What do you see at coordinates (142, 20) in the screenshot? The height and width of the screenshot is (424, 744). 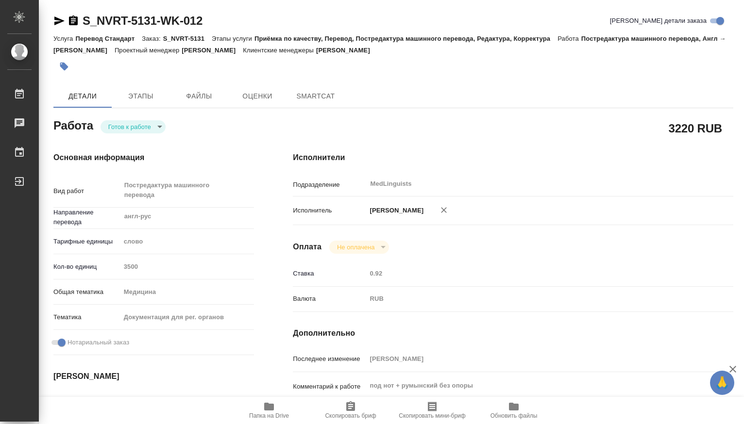 I see `a: S_NVRT-5131-WK-012` at bounding box center [142, 20].